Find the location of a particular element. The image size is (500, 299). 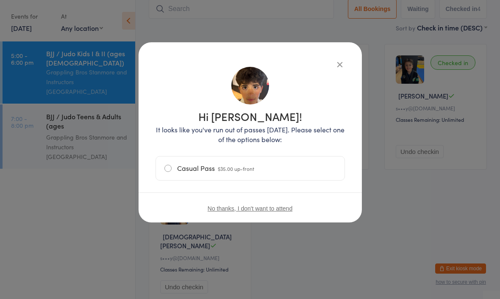

button: No thanks, I don't want to attend is located at coordinates (250, 209).